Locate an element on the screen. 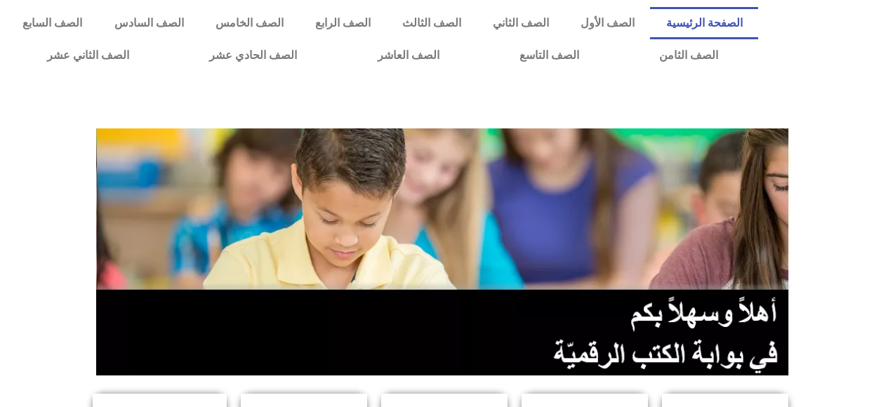  a: الصف الثامن is located at coordinates (689, 55).